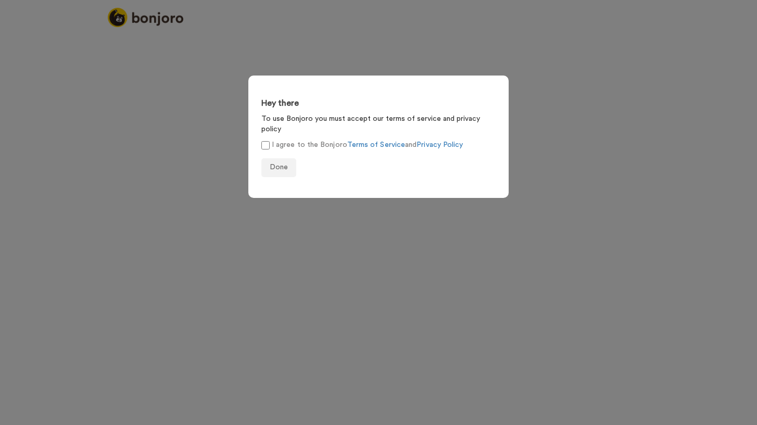 Image resolution: width=757 pixels, height=425 pixels. What do you see at coordinates (279, 167) in the screenshot?
I see `span: Done` at bounding box center [279, 167].